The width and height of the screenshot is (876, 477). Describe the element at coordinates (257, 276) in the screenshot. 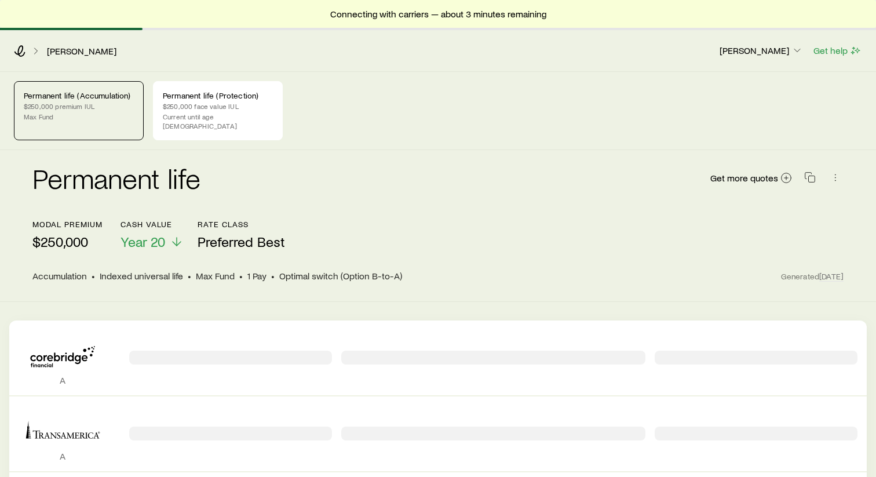

I see `span: 1 Pay` at that location.